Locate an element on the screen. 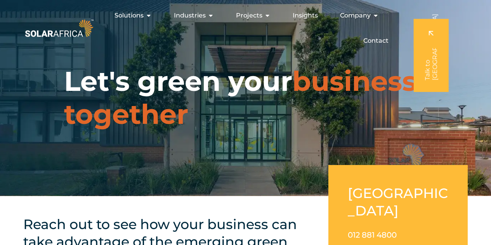 This screenshot has height=245, width=491. div: Menu Toggle is located at coordinates (245, 28).